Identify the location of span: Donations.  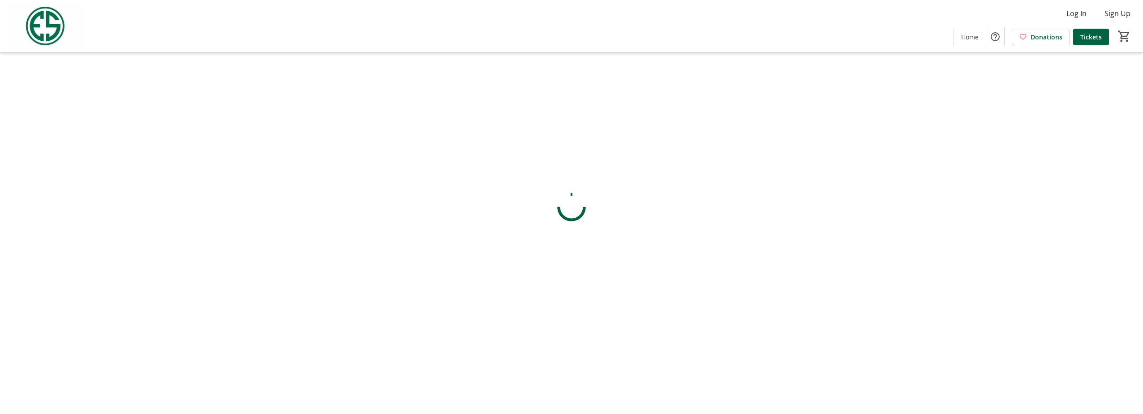
(1046, 37).